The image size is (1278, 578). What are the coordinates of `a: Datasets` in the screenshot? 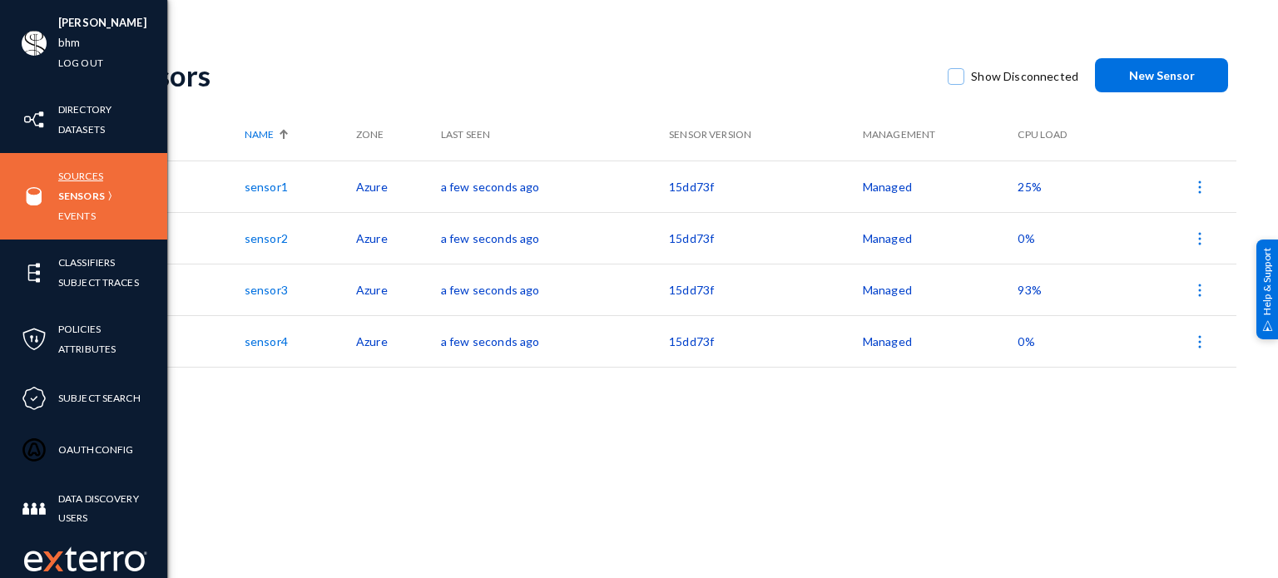 It's located at (82, 129).